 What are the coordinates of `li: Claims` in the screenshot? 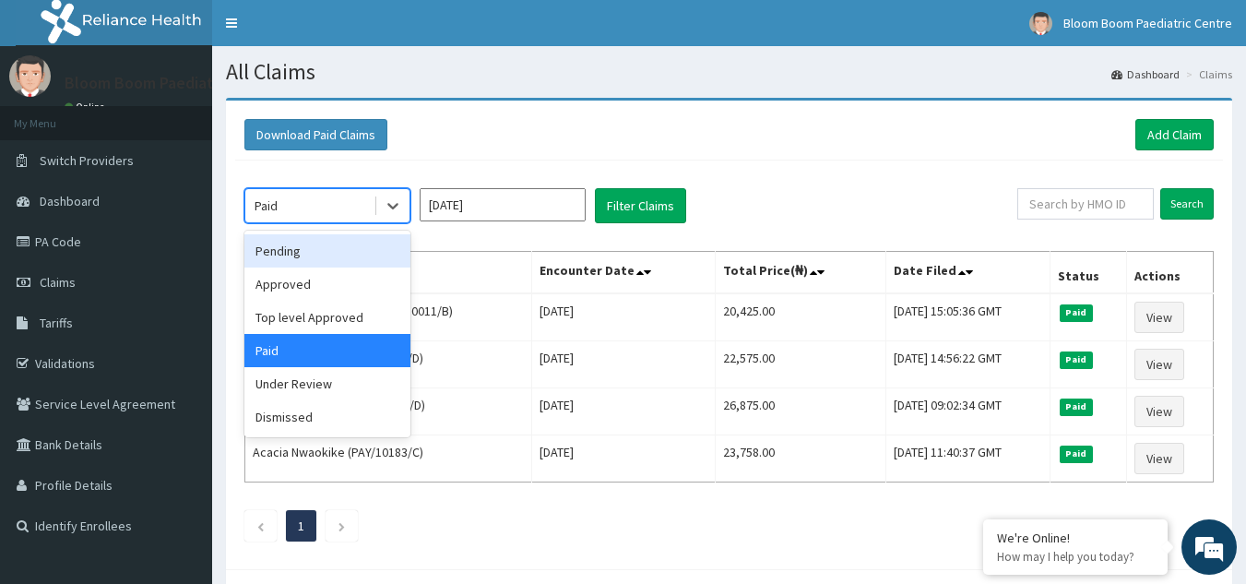 It's located at (1206, 74).